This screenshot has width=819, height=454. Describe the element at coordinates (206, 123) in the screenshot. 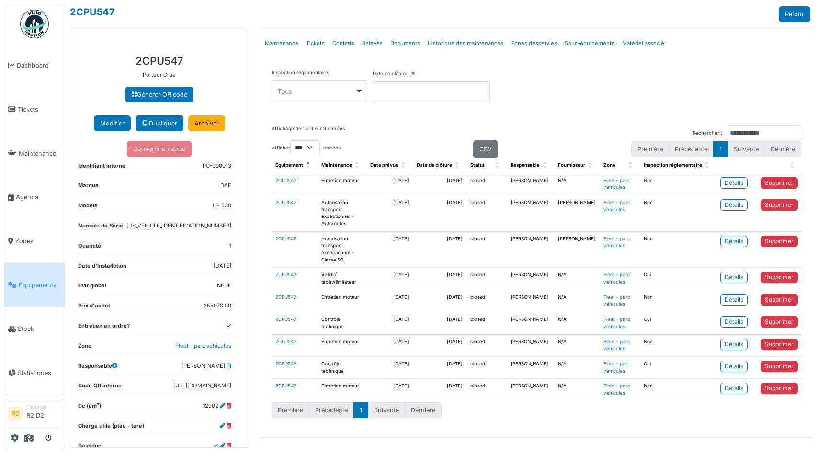

I see `a: Archiver` at that location.